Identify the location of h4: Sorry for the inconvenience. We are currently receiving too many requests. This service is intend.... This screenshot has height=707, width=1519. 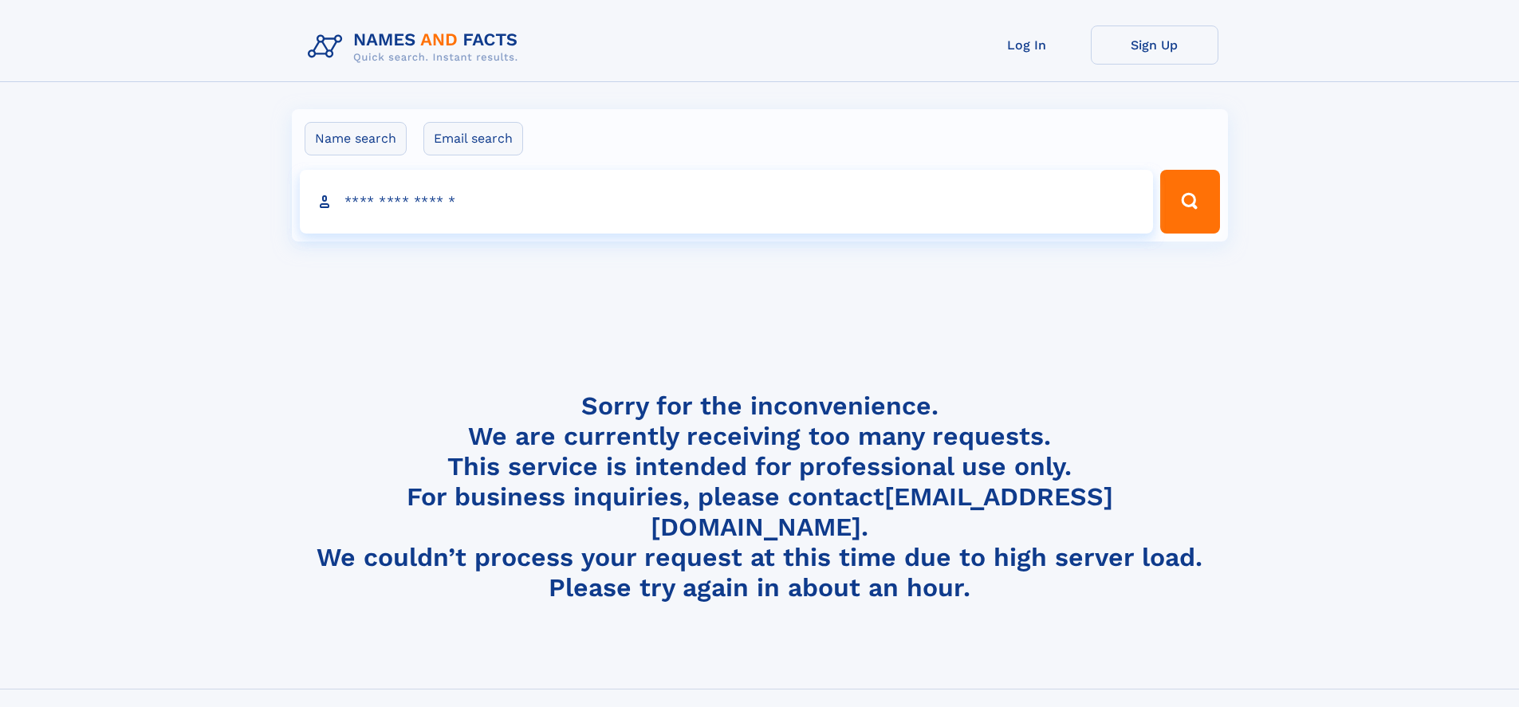
(760, 497).